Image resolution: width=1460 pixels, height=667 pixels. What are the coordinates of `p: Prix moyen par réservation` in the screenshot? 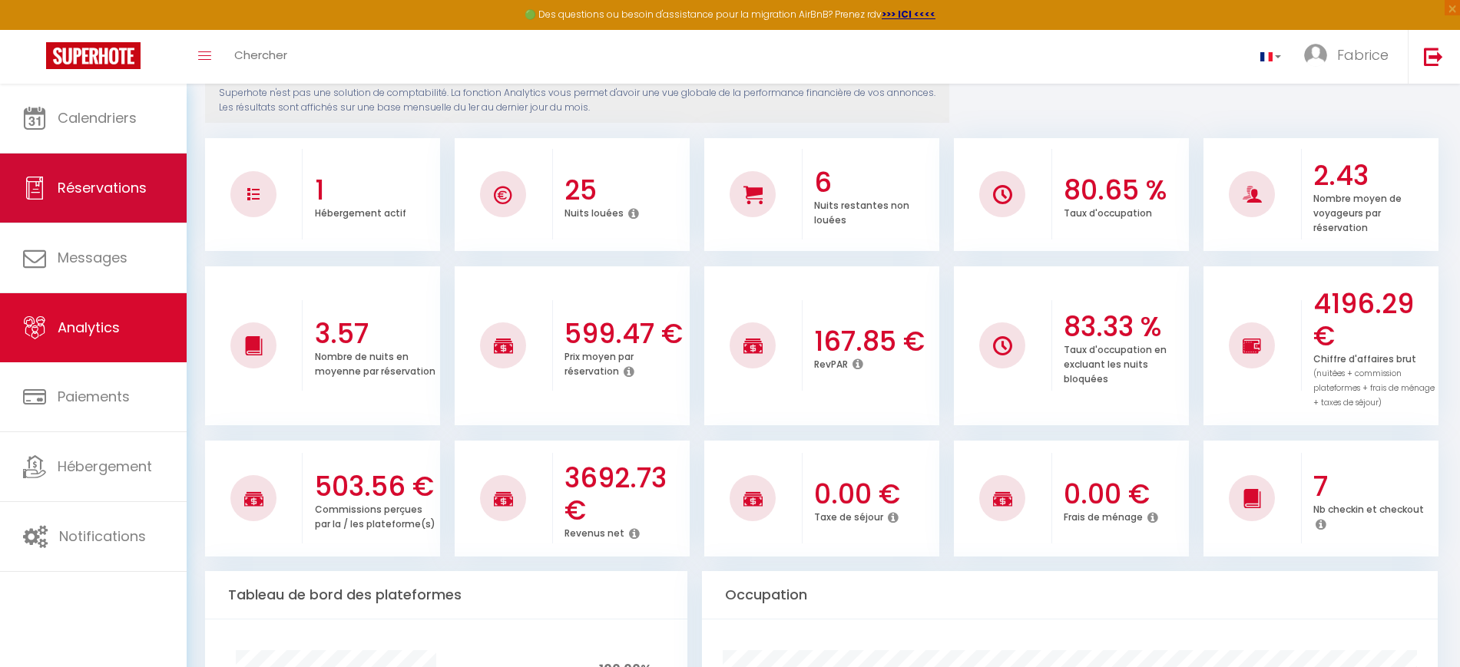 It's located at (599, 362).